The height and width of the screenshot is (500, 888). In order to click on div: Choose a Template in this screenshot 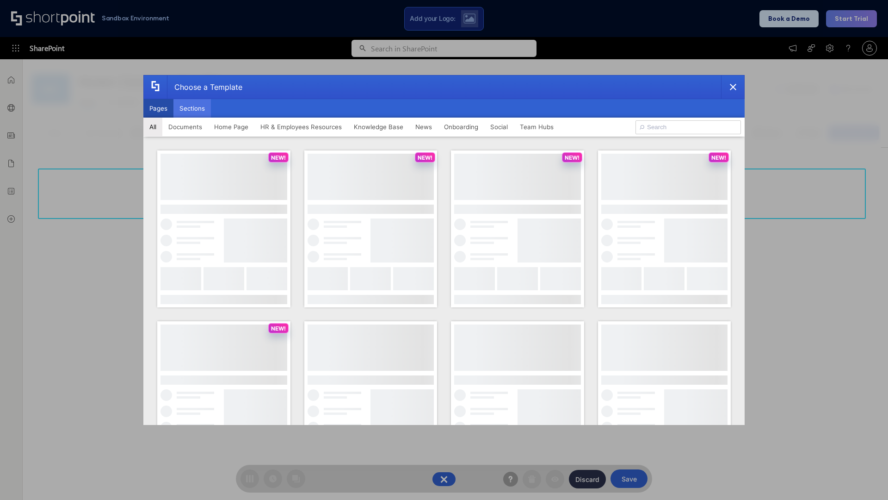, I will do `click(204, 87)`.